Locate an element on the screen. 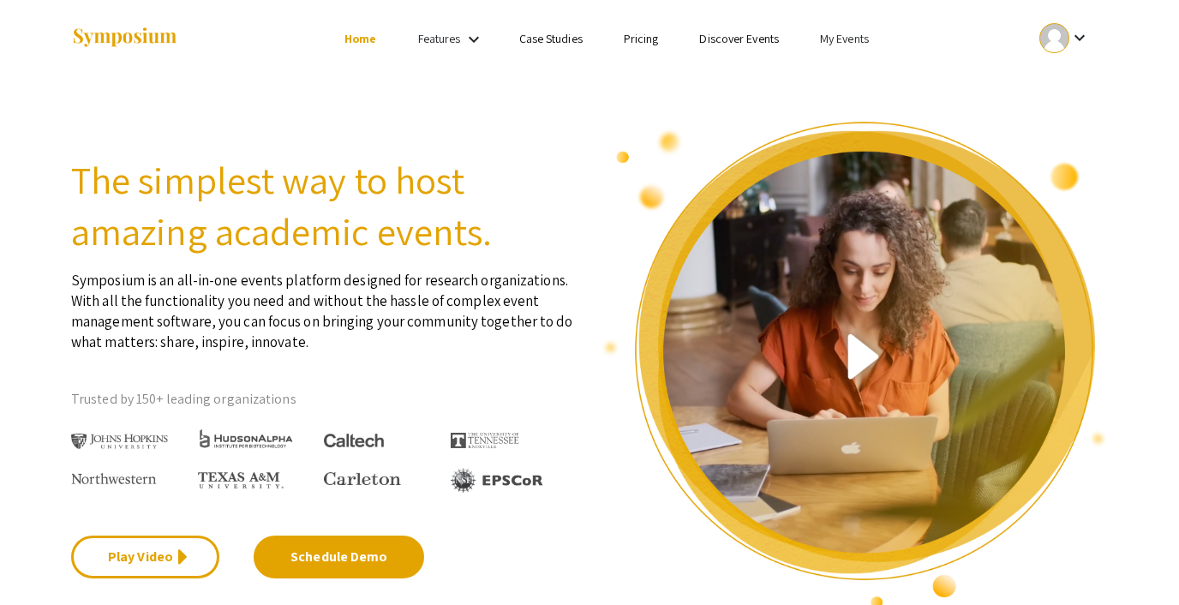 The height and width of the screenshot is (605, 1179). a: Schedule Demo is located at coordinates (338, 557).